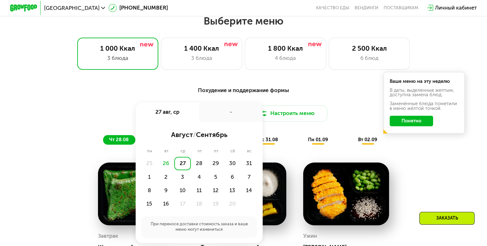 The height and width of the screenshot is (246, 487). Describe the element at coordinates (182, 177) in the screenshot. I see `div: 3` at that location.